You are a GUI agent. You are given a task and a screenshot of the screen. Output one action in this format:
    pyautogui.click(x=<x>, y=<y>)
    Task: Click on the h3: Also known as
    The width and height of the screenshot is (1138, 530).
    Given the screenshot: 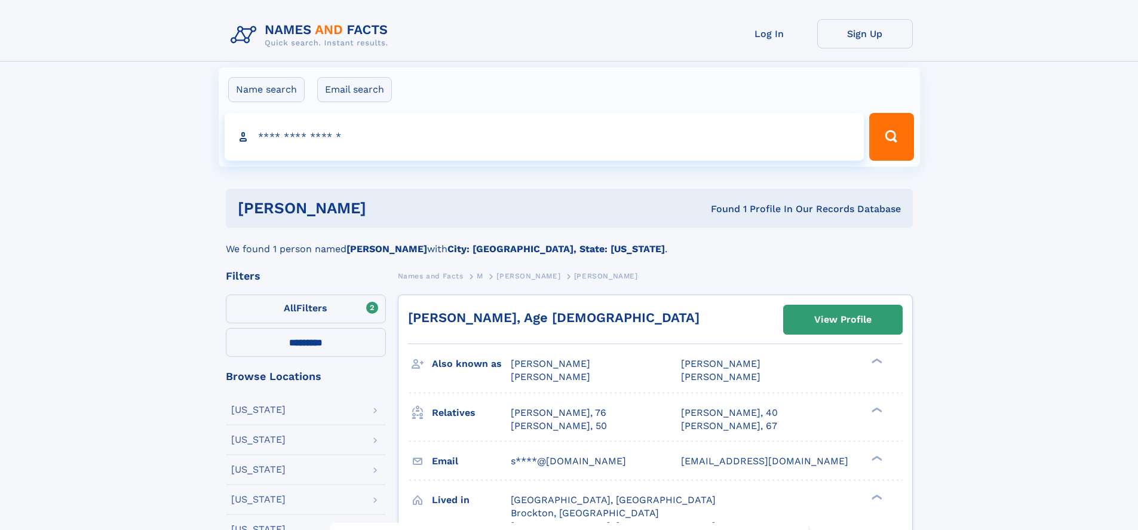 What is the action you would take?
    pyautogui.click(x=472, y=364)
    